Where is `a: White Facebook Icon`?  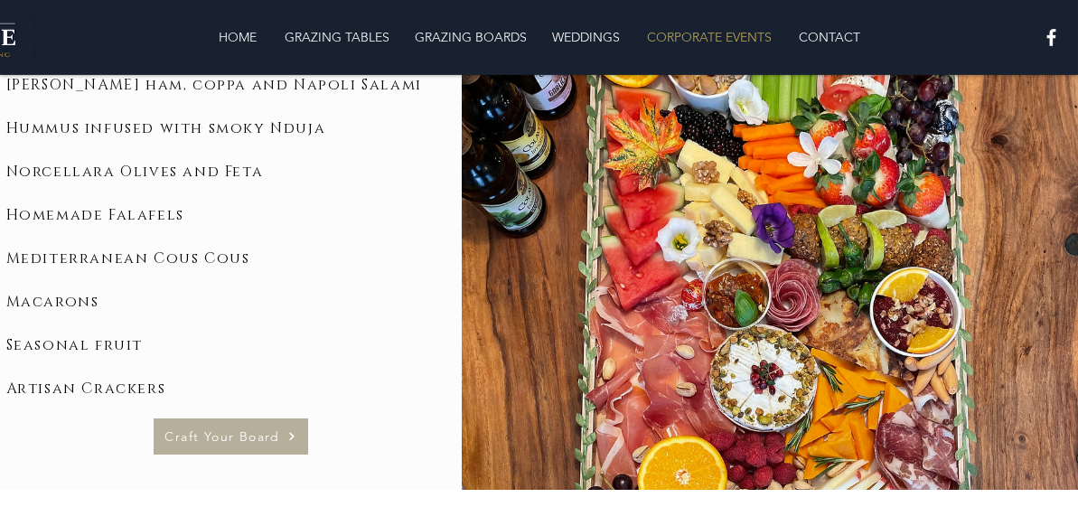 a: White Facebook Icon is located at coordinates (1050, 37).